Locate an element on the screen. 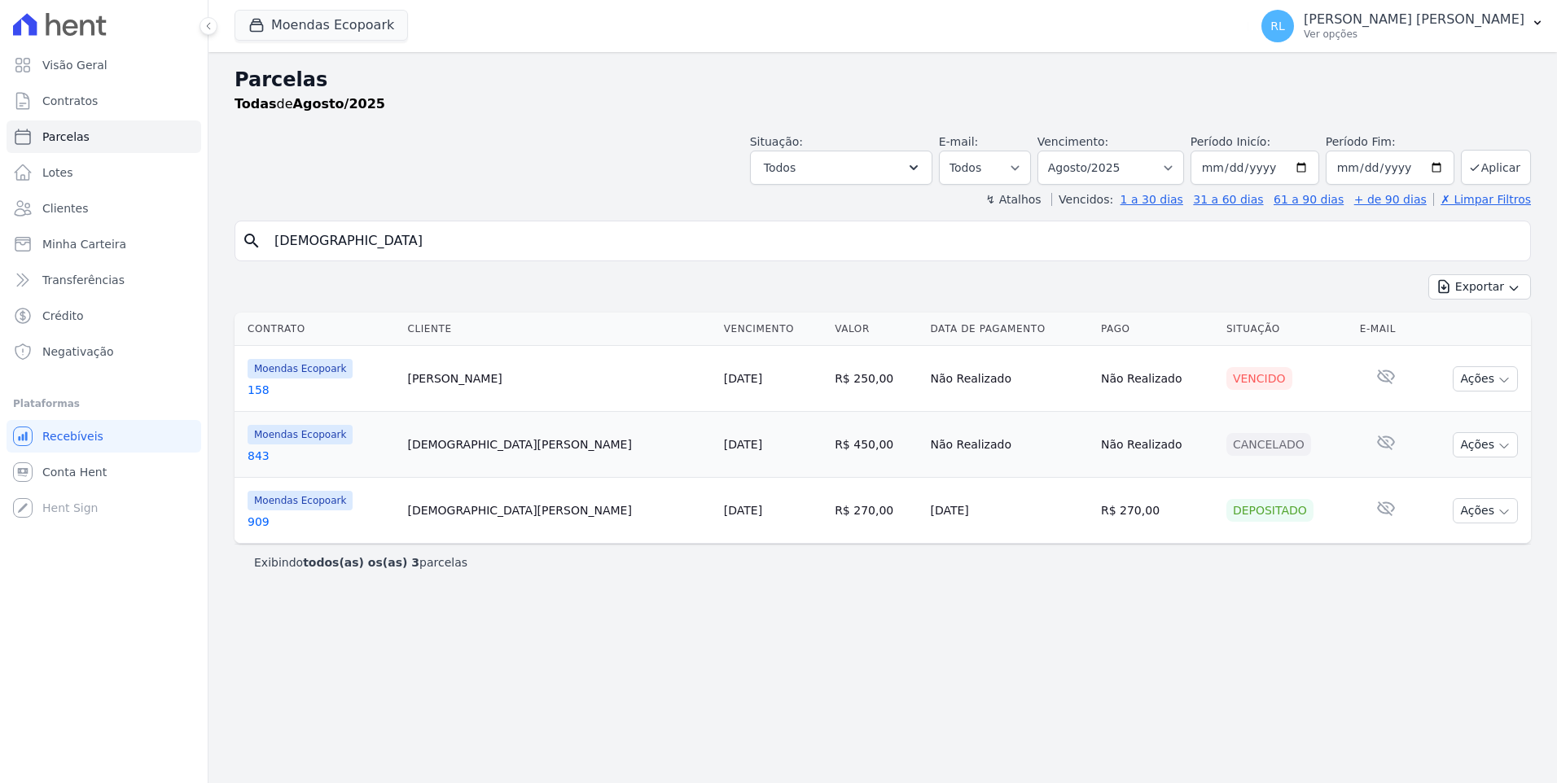  button: Exportar is located at coordinates (1480, 287).